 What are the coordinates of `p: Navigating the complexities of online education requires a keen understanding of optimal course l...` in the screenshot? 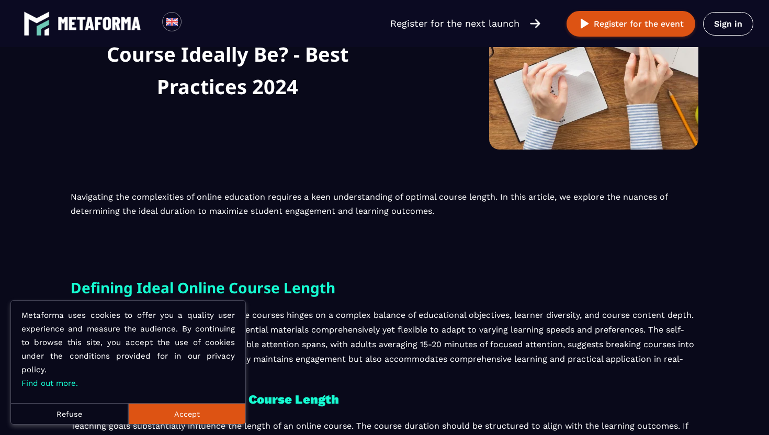 It's located at (385, 204).